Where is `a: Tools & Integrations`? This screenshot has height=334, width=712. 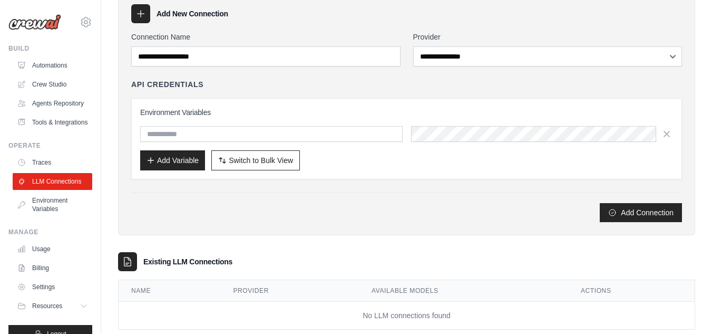 a: Tools & Integrations is located at coordinates (52, 122).